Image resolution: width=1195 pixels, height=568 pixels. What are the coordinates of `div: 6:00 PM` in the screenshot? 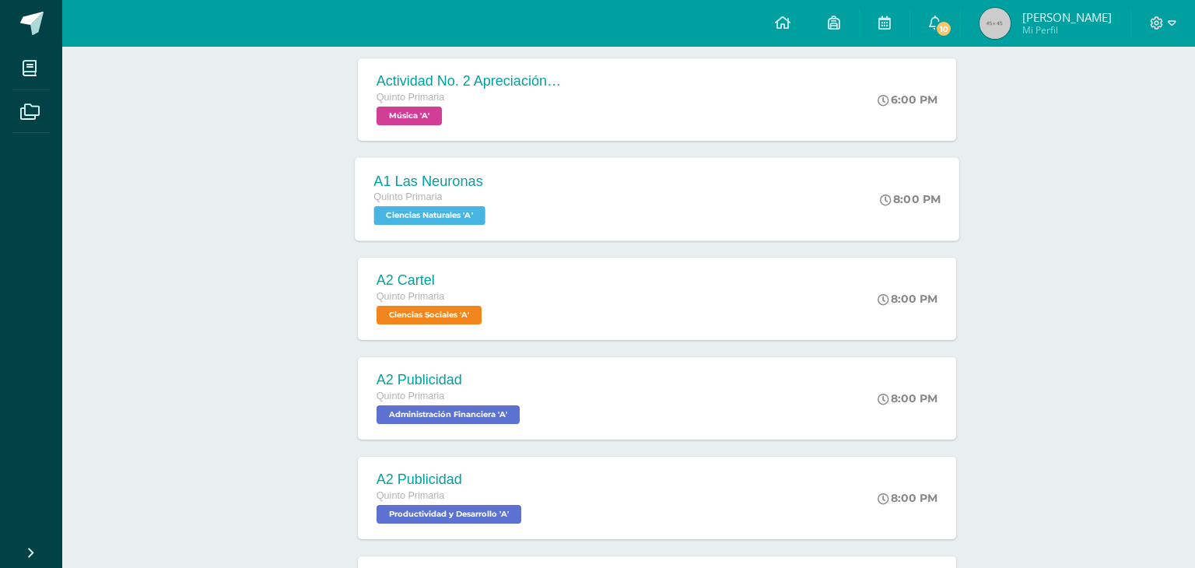 It's located at (907, 100).